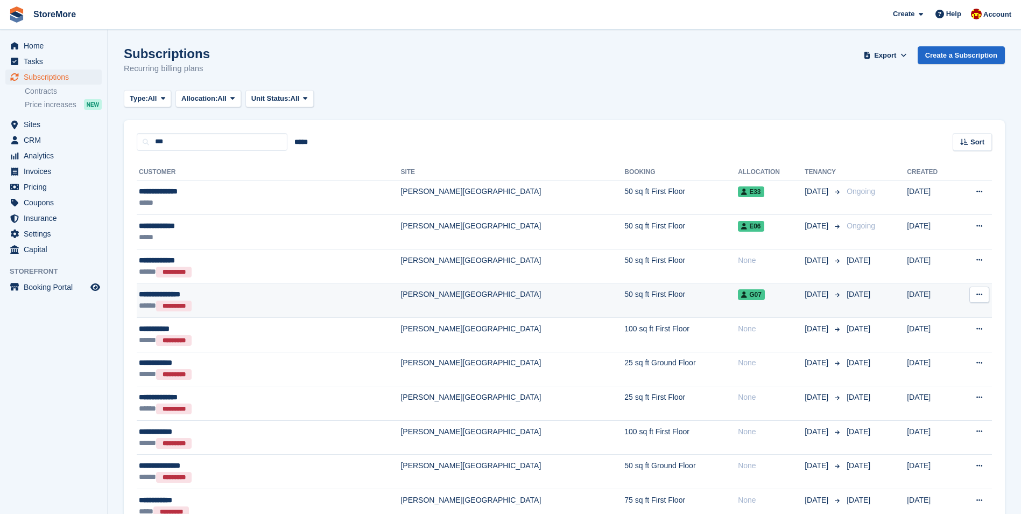 The height and width of the screenshot is (514, 1021). I want to click on button: Type: All, so click(148, 99).